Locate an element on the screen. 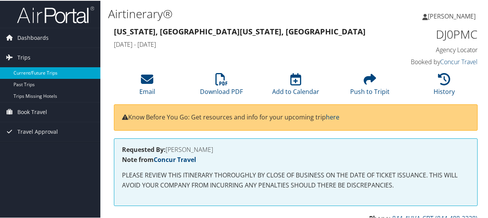 This screenshot has height=218, width=488. a: here is located at coordinates (332, 116).